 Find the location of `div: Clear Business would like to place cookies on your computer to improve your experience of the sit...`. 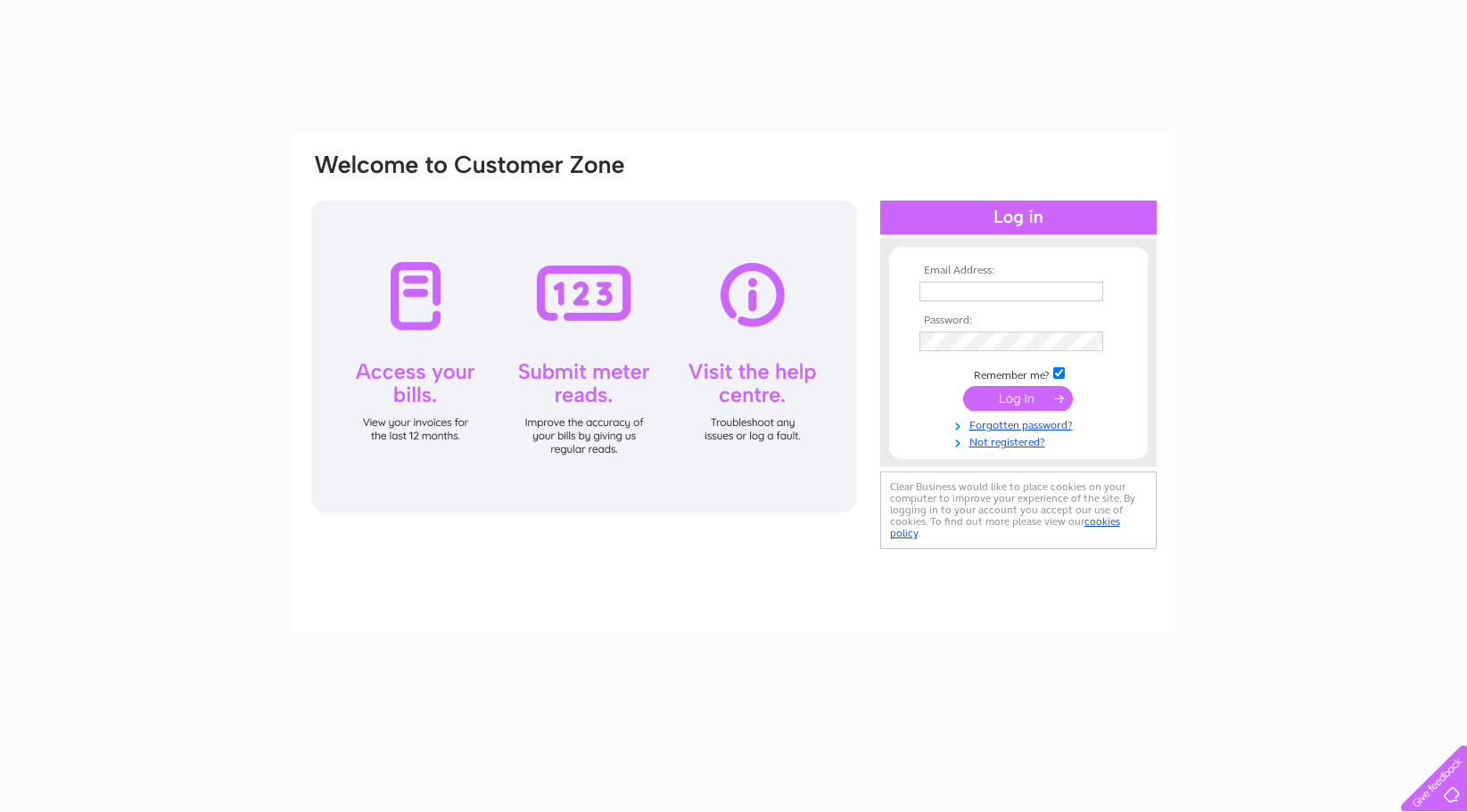

div: Clear Business would like to place cookies on your computer to improve your experience of the sit... is located at coordinates (1019, 510).